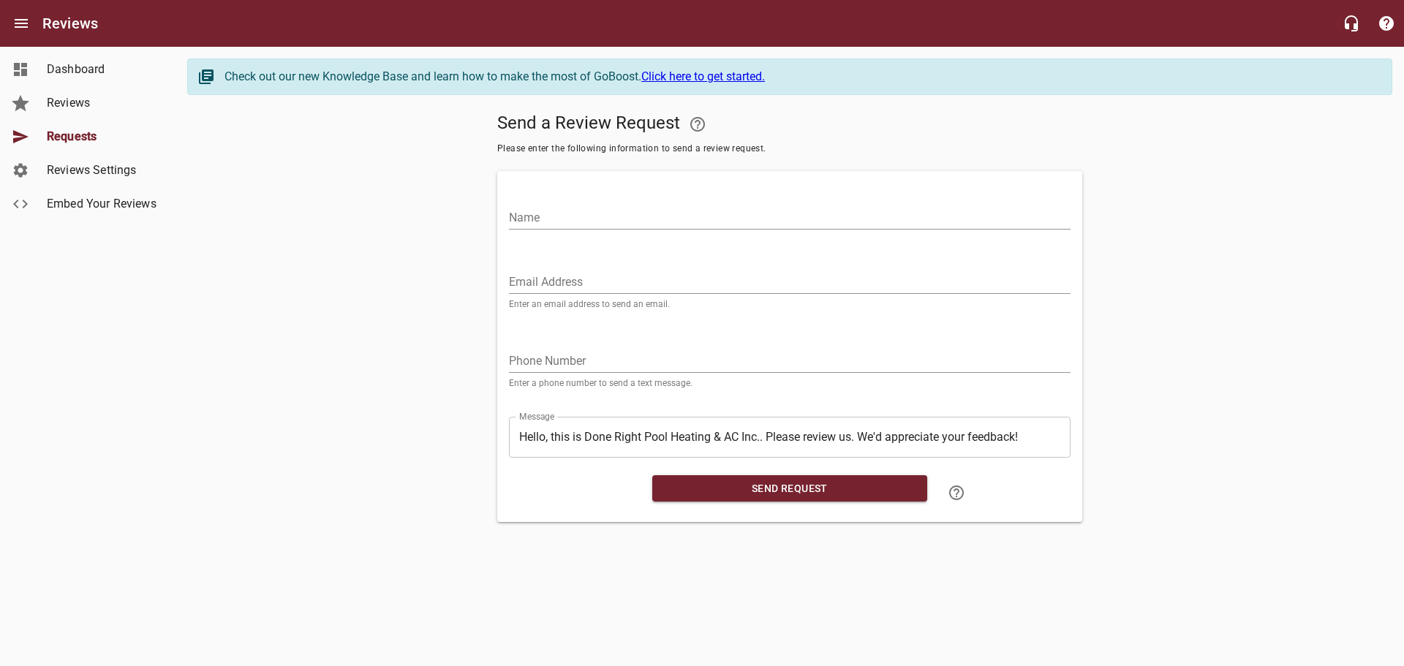  Describe the element at coordinates (698, 124) in the screenshot. I see `a: Your Google or Facebook account must be connected to "Send a Review Request"` at that location.